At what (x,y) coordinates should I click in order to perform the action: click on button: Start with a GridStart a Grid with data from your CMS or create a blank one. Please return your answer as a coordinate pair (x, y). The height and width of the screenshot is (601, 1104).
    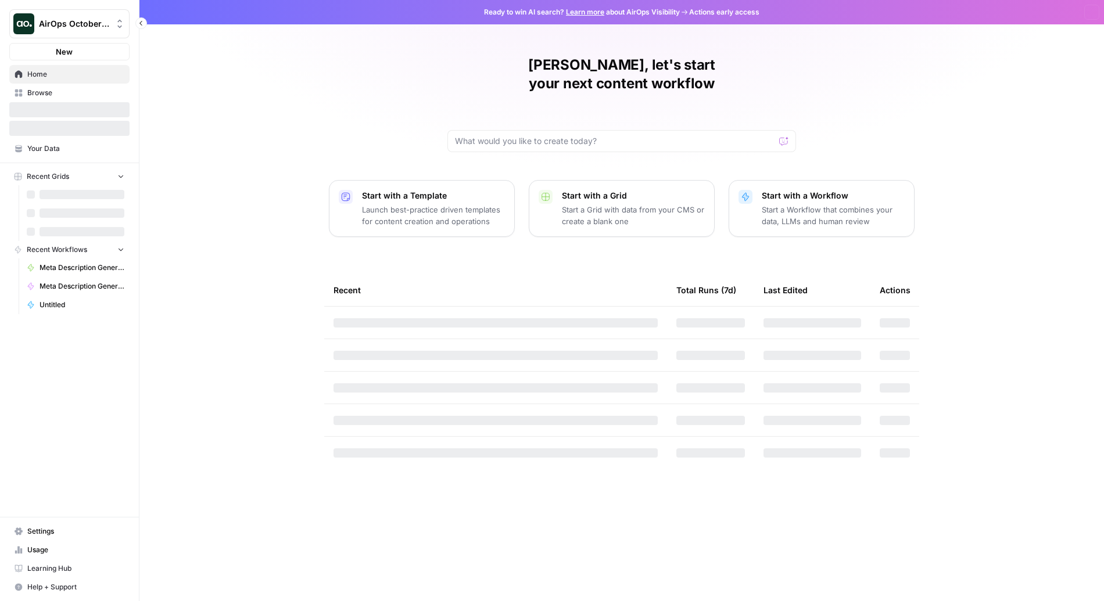
    Looking at the image, I should click on (622, 209).